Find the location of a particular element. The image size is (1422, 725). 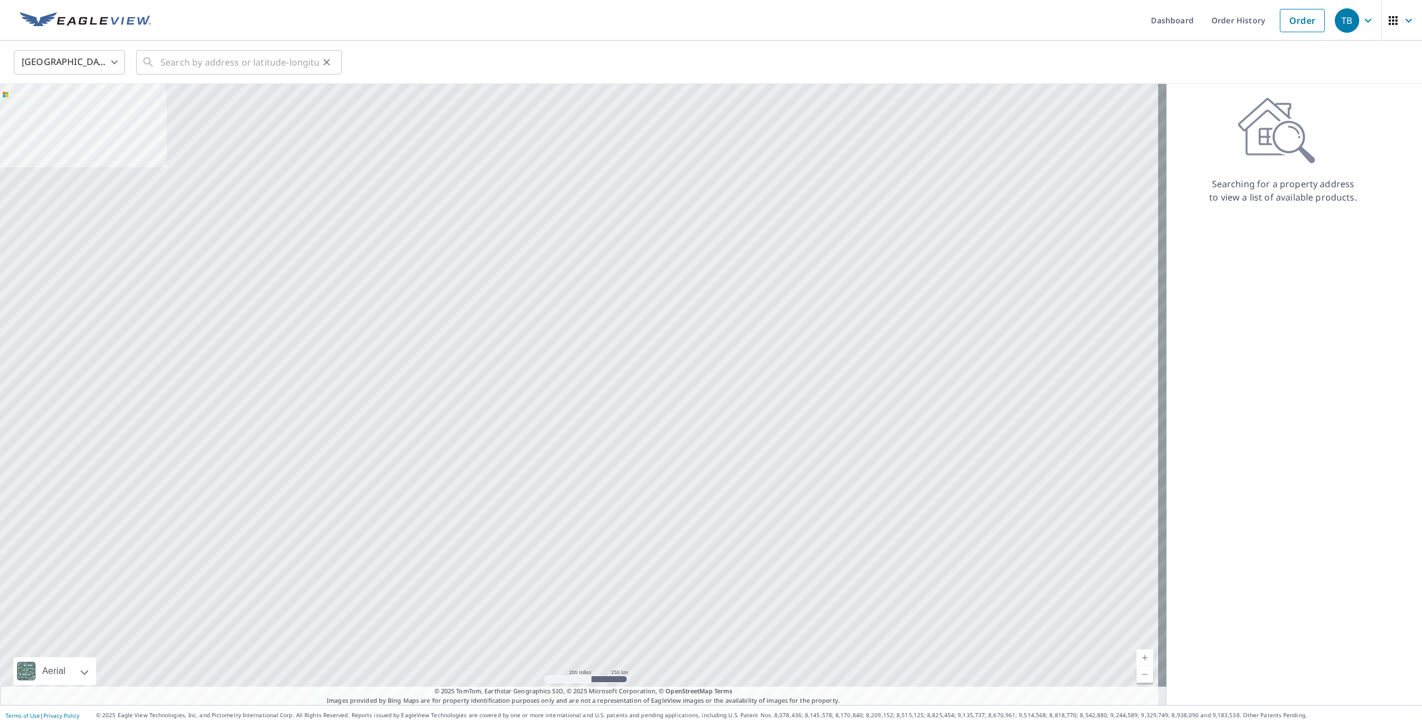

a: Terms of Use is located at coordinates (23, 716).